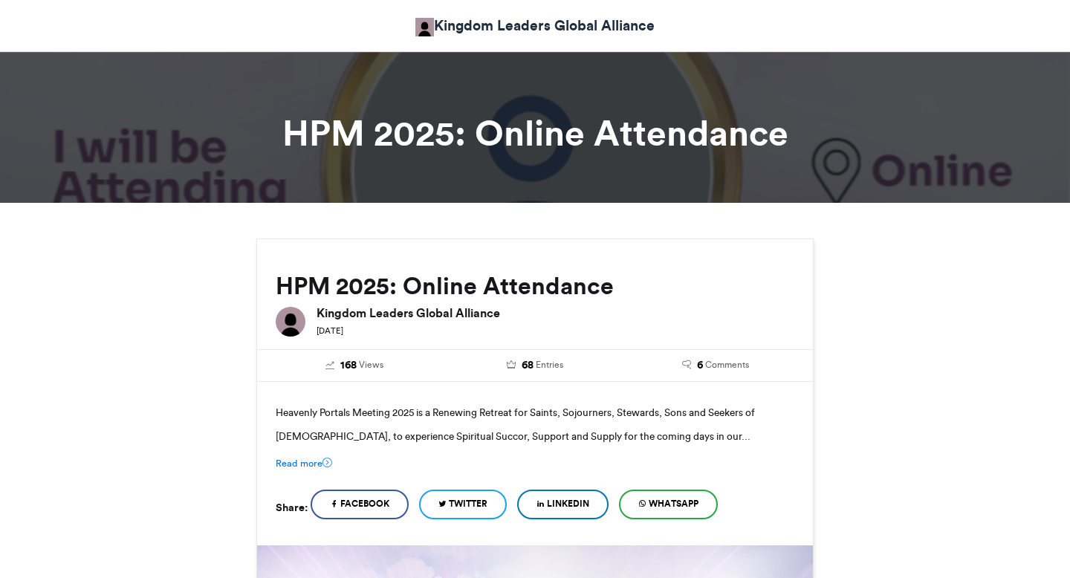  Describe the element at coordinates (563, 505) in the screenshot. I see `a: LinkedIn` at that location.